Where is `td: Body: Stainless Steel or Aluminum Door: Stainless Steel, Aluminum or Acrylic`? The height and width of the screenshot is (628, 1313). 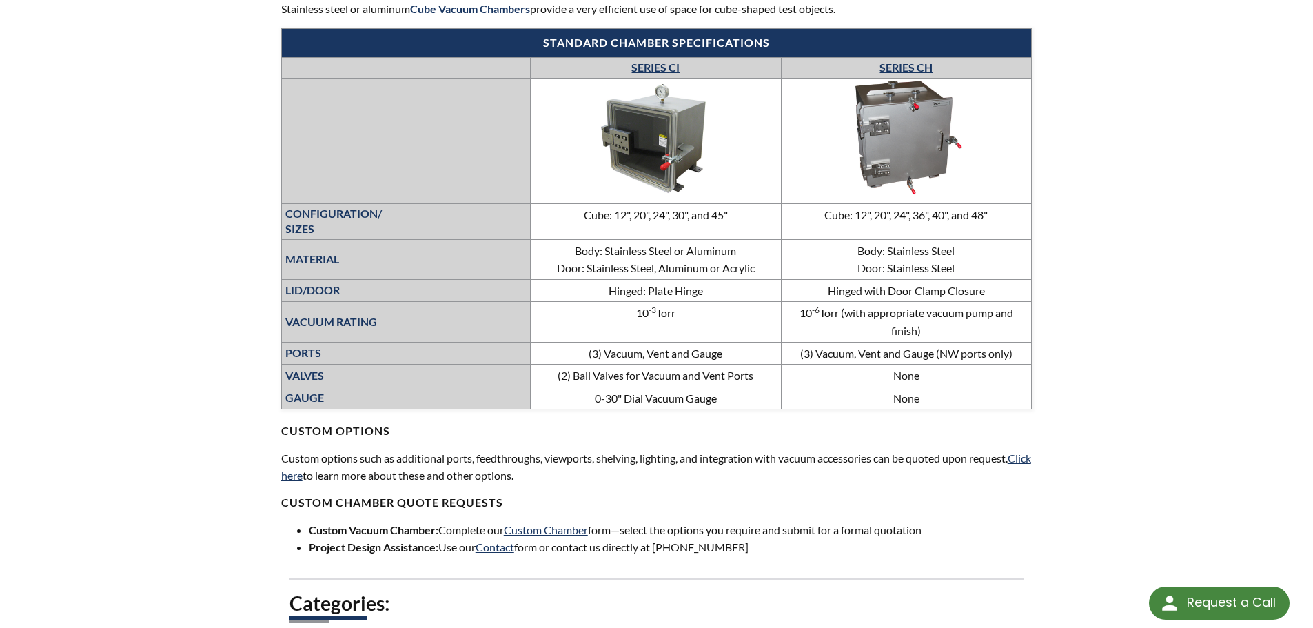 td: Body: Stainless Steel or Aluminum Door: Stainless Steel, Aluminum or Acrylic is located at coordinates (655, 259).